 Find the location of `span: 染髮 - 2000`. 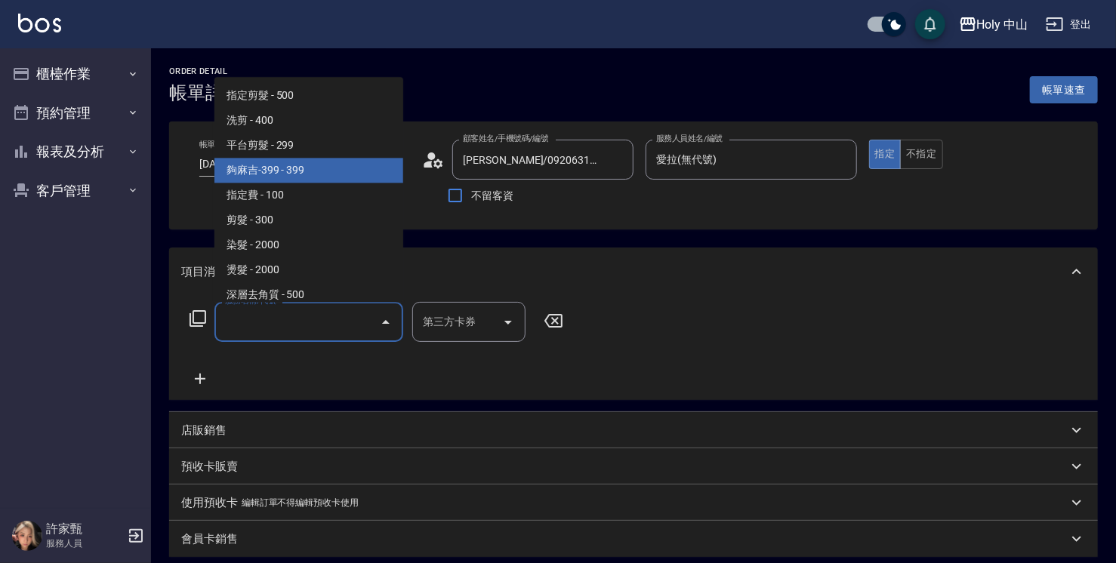

span: 染髮 - 2000 is located at coordinates (309, 245).